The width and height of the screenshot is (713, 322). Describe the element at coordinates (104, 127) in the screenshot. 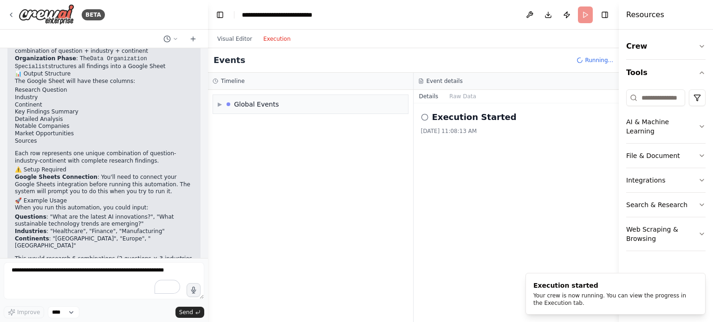

I see `li: Notable Companies` at that location.